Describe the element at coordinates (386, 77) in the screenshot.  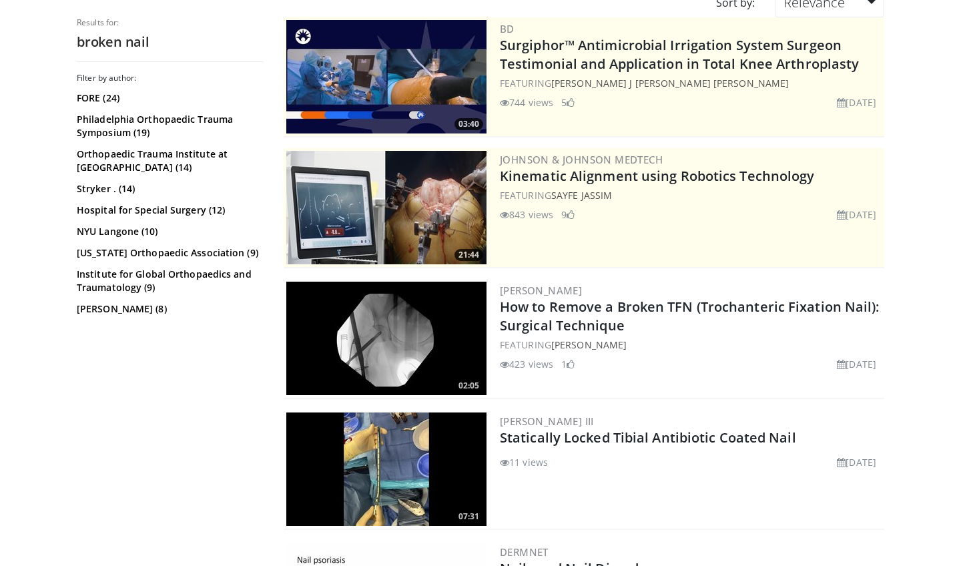
I see `a: 03:40` at that location.